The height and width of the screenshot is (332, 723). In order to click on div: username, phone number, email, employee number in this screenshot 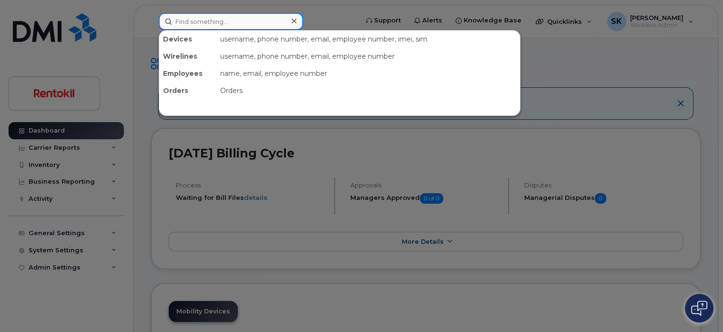, I will do `click(368, 56)`.